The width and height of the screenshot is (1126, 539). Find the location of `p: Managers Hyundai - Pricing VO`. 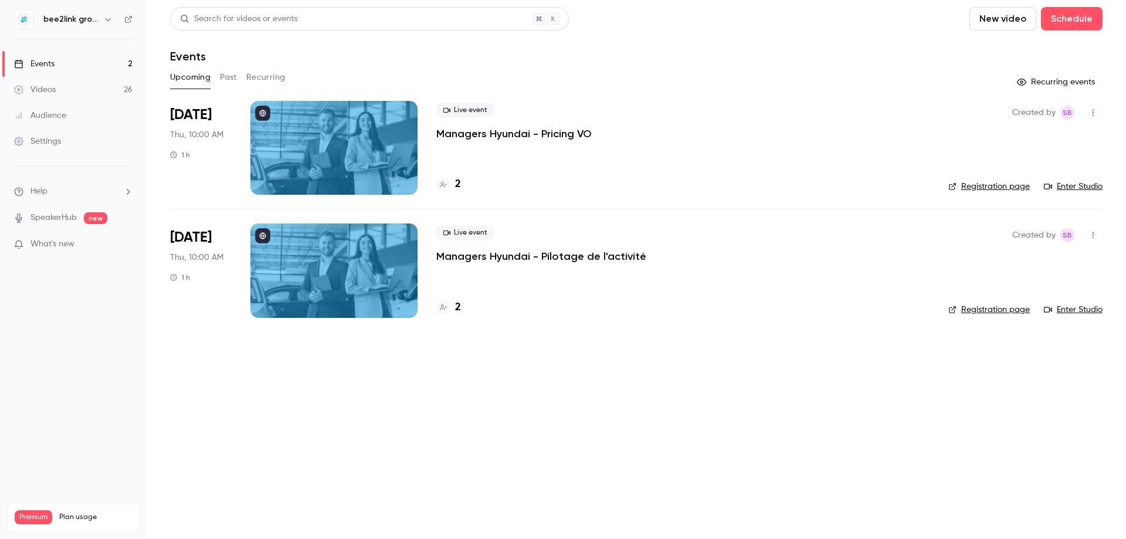

p: Managers Hyundai - Pricing VO is located at coordinates (514, 134).